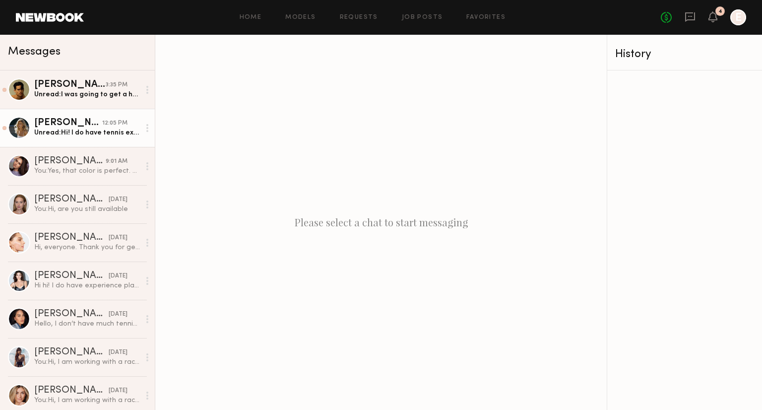  I want to click on div: Please select a chat to start messaging, so click(381, 222).